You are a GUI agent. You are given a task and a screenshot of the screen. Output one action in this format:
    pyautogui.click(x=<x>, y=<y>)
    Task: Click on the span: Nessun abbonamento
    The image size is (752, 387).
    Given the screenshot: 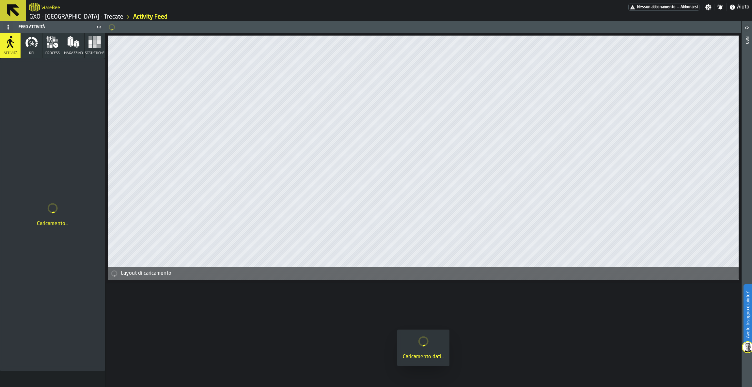 What is the action you would take?
    pyautogui.click(x=657, y=7)
    